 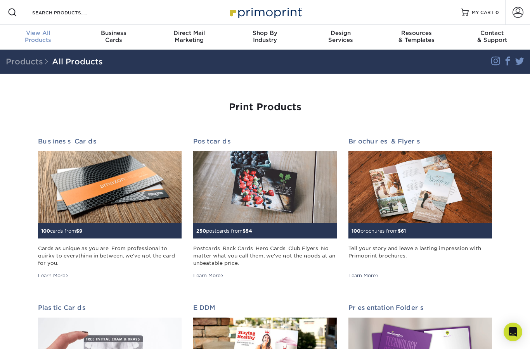 What do you see at coordinates (497, 12) in the screenshot?
I see `span: 0` at bounding box center [497, 12].